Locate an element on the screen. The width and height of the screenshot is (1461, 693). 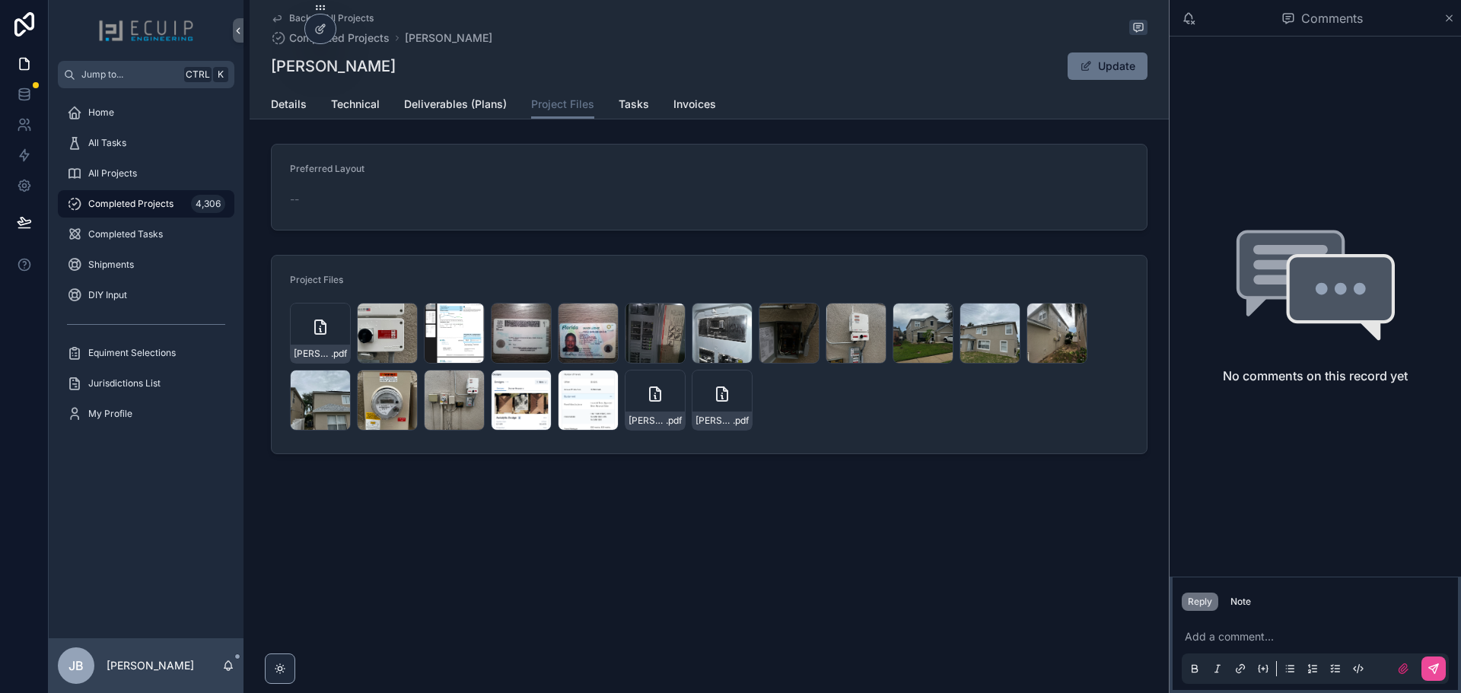
a: Tasks is located at coordinates (634, 106).